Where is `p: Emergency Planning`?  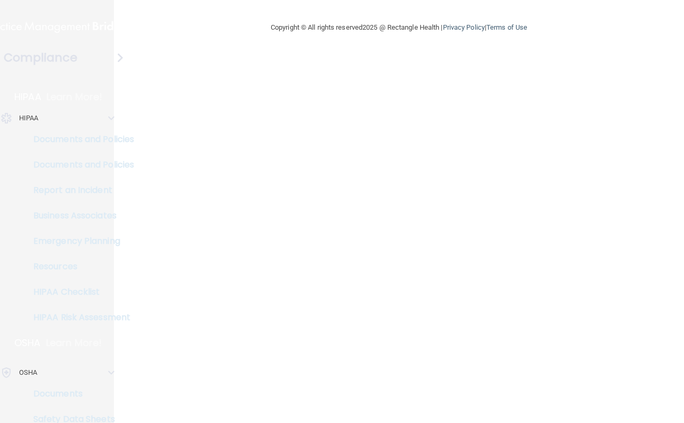 p: Emergency Planning is located at coordinates (79, 241).